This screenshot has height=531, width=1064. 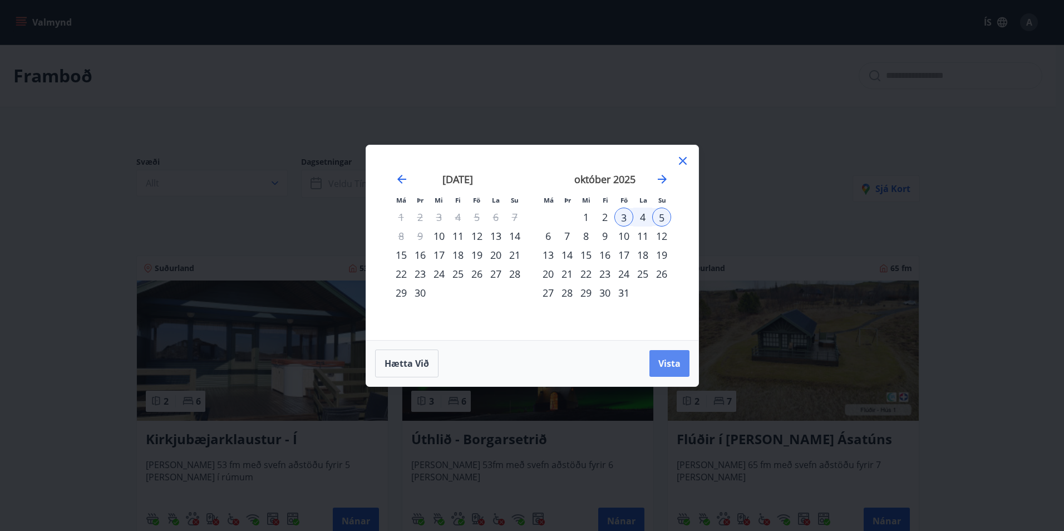 I want to click on td: Choose þriðjudagur, 30. september 2025 as your check-in date. It’s available., so click(x=420, y=293).